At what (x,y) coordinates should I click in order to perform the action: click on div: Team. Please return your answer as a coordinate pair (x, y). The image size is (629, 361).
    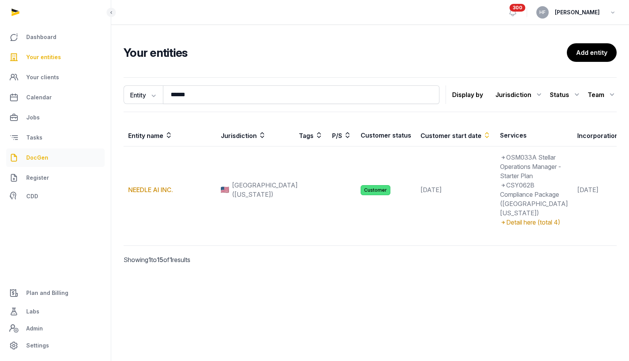
    Looking at the image, I should click on (602, 95).